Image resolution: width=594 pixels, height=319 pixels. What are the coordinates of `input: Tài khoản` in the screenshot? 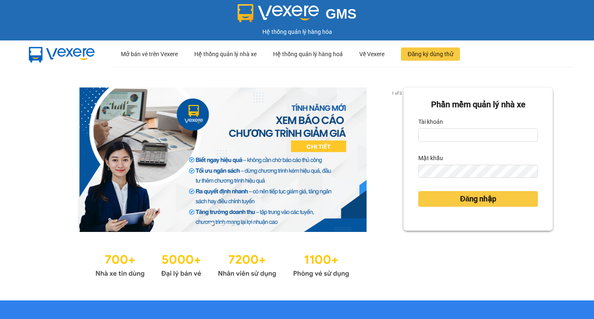 It's located at (478, 135).